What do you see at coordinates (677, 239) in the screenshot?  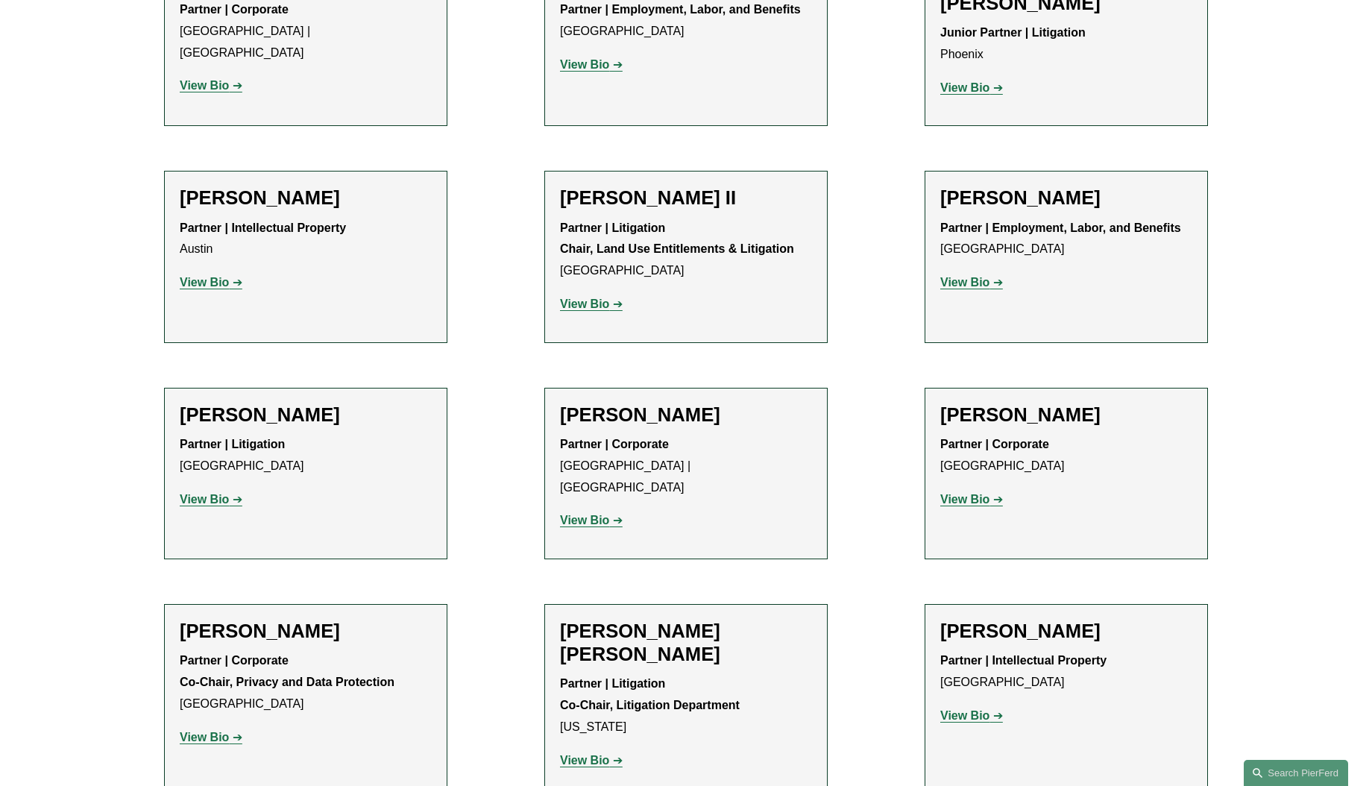 I see `strong: Partner | Litigation Chair, Land Use Entitlements & Litigation` at bounding box center [677, 239].